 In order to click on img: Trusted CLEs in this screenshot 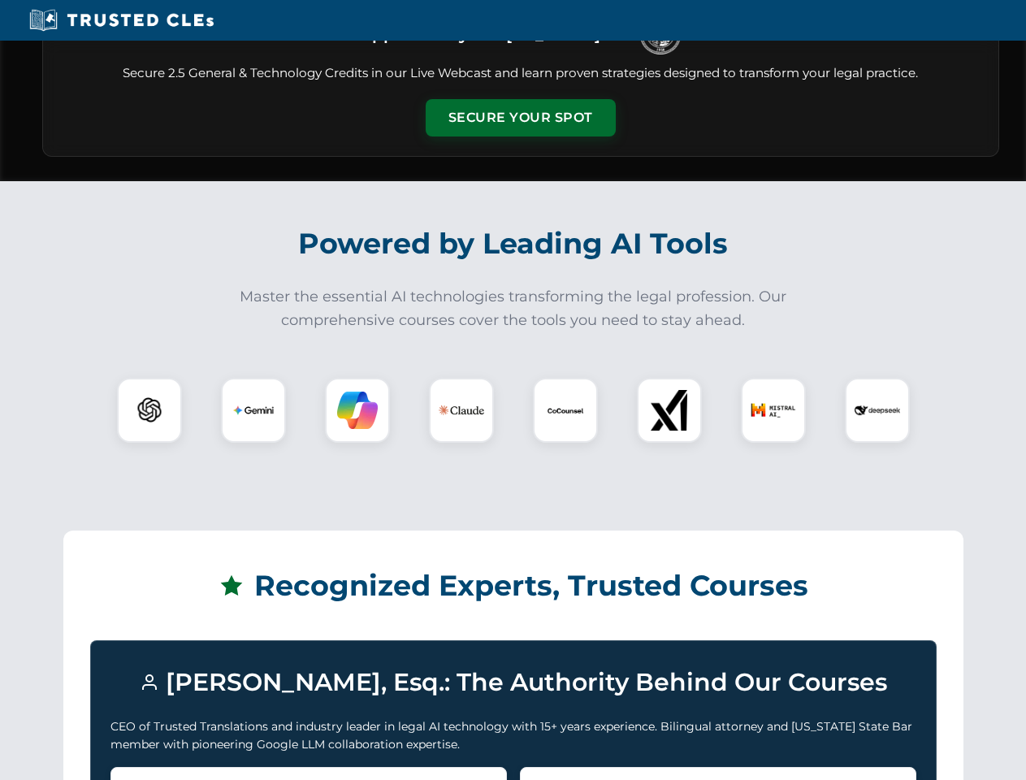, I will do `click(121, 20)`.